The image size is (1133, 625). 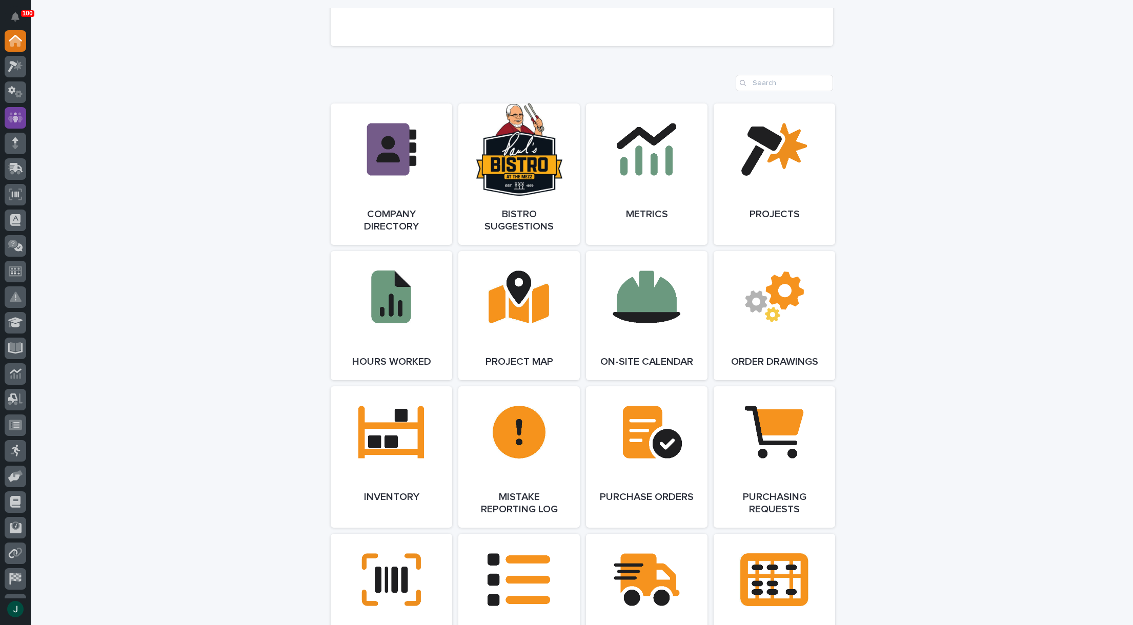 What do you see at coordinates (647, 316) in the screenshot?
I see `a: On-Site Calendar` at bounding box center [647, 316].